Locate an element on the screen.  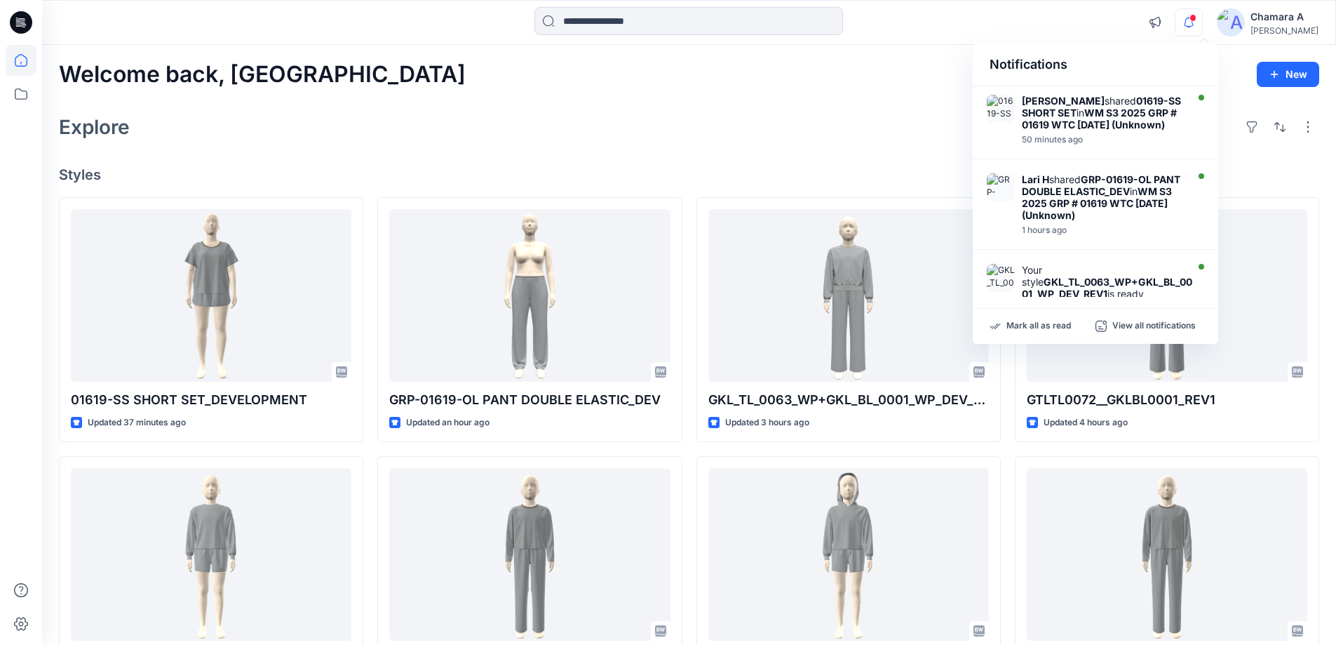
p: Updated an hour ago is located at coordinates (447, 422).